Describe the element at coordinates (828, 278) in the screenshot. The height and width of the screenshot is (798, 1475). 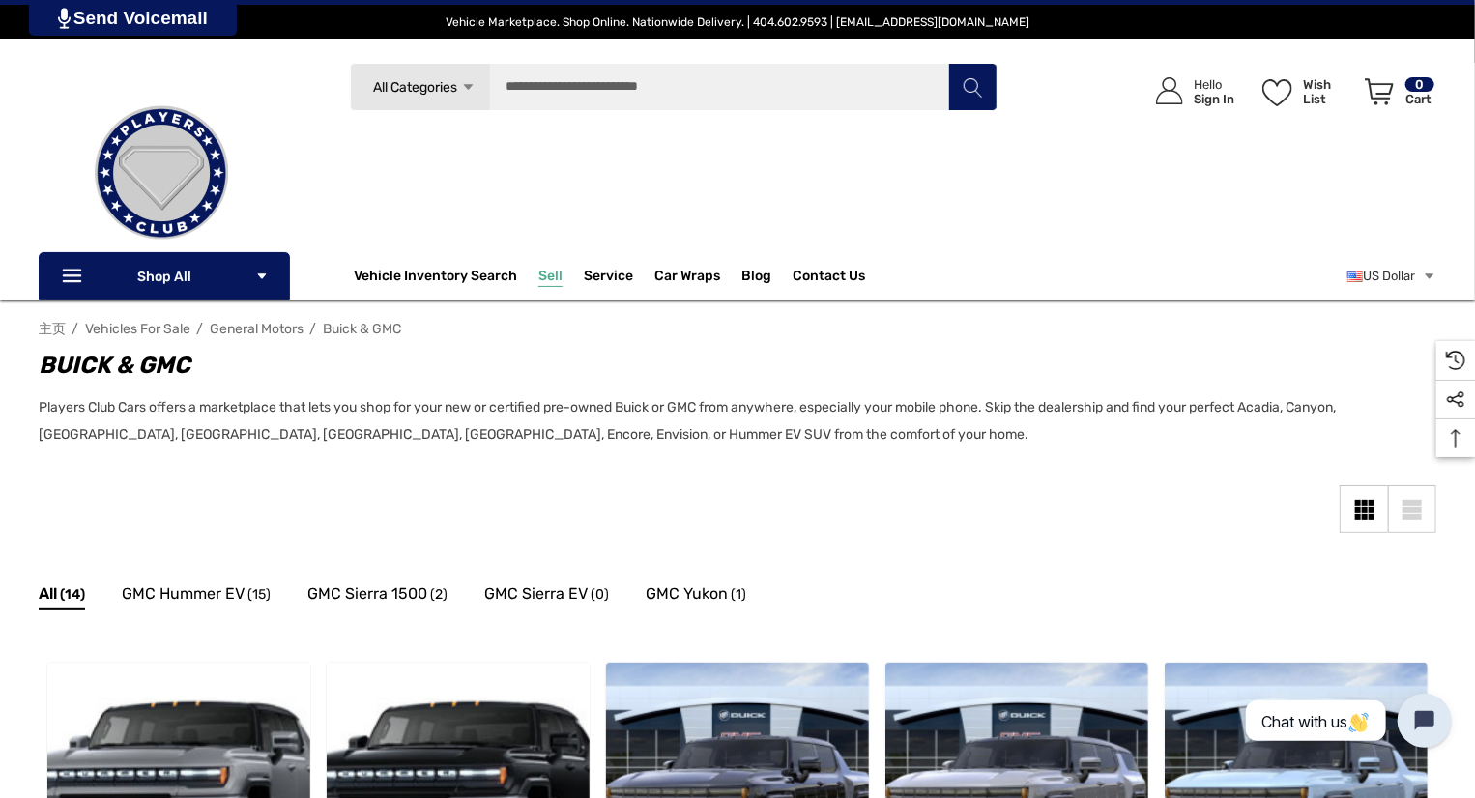
I see `a: Contact Us` at that location.